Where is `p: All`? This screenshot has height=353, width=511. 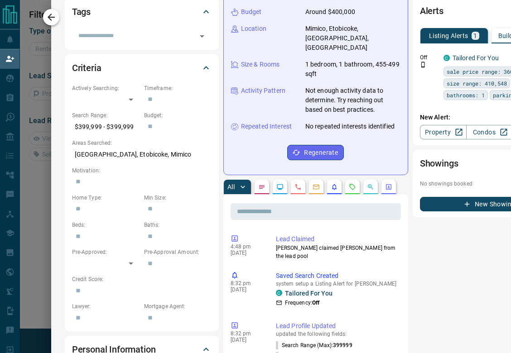
p: All is located at coordinates (231, 187).